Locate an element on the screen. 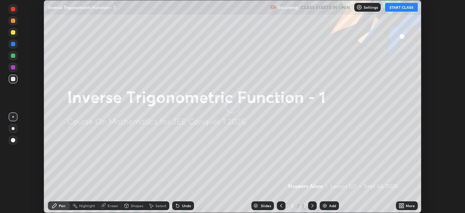  img: class-settings-icons is located at coordinates (360, 7).